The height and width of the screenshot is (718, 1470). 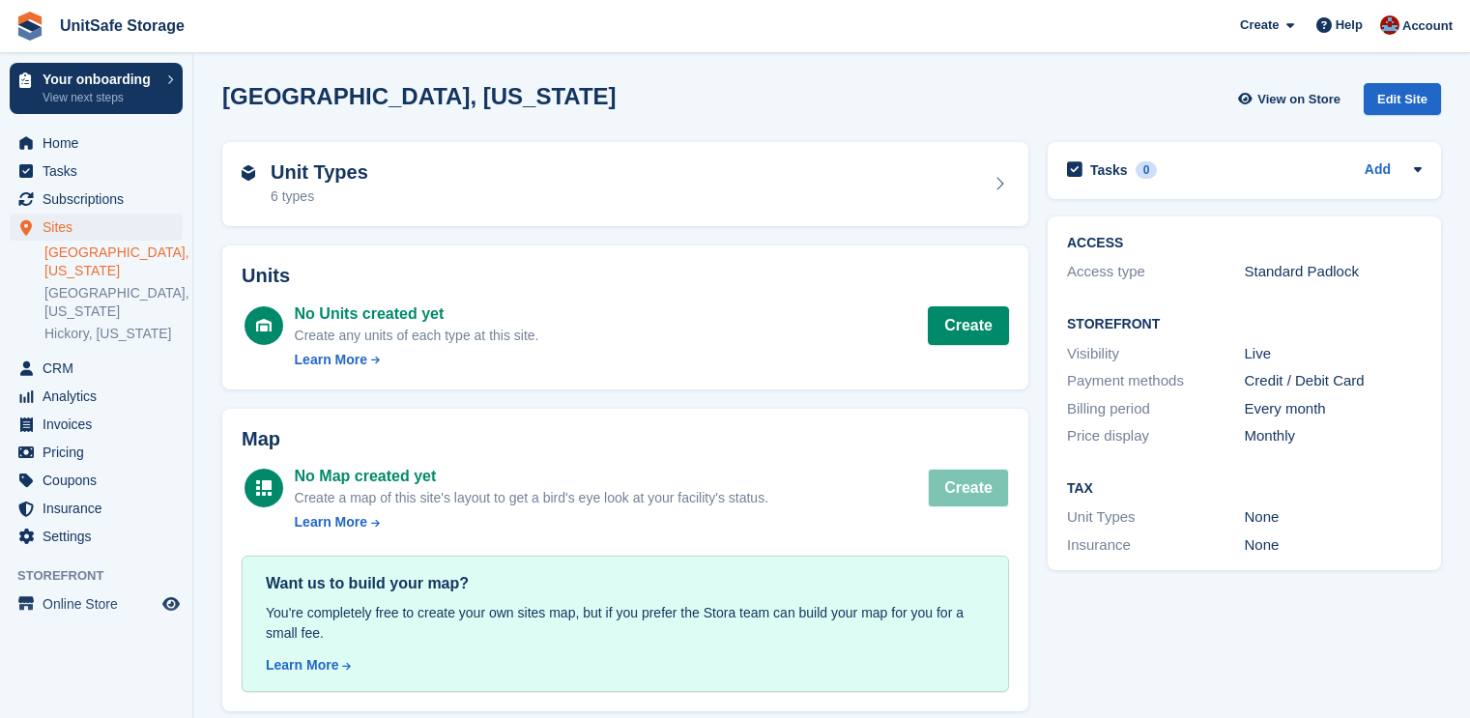 I want to click on h2: Units, so click(x=625, y=275).